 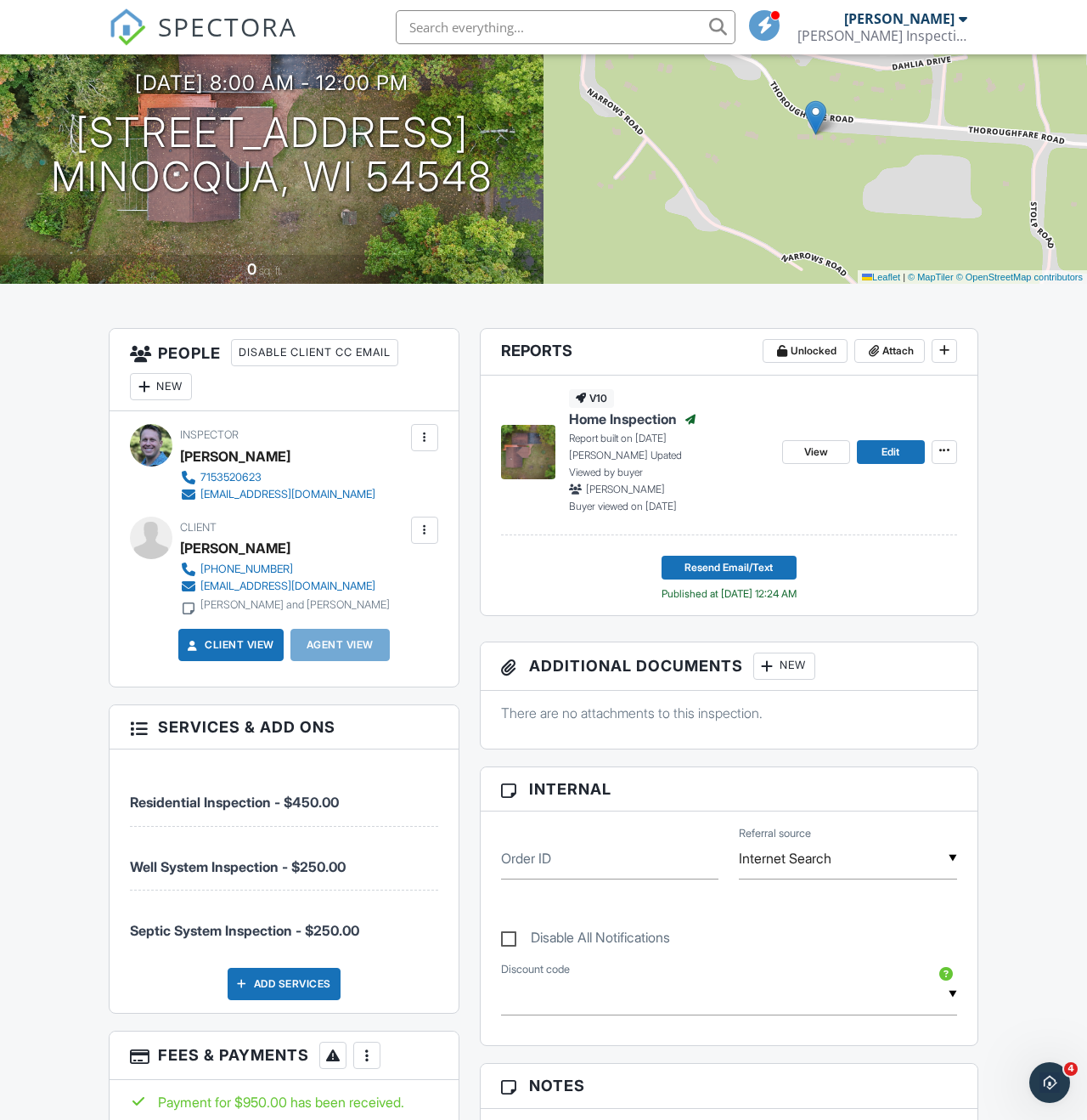 What do you see at coordinates (283, 859) in the screenshot?
I see `li: Manual fee: Well System Inspection` at bounding box center [283, 859].